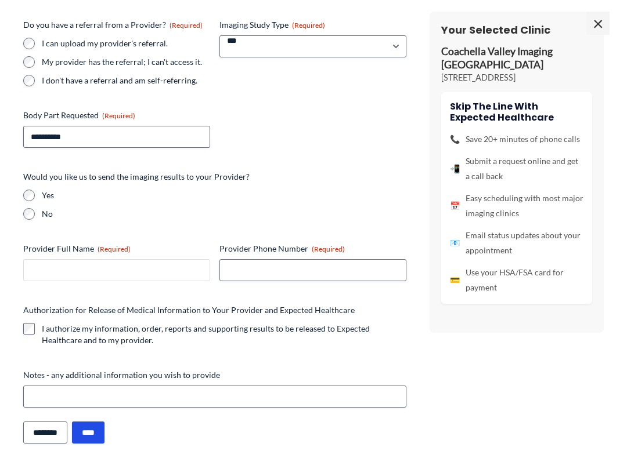 This screenshot has height=458, width=627. What do you see at coordinates (117, 249) in the screenshot?
I see `label: Provider Full Name` at bounding box center [117, 249].